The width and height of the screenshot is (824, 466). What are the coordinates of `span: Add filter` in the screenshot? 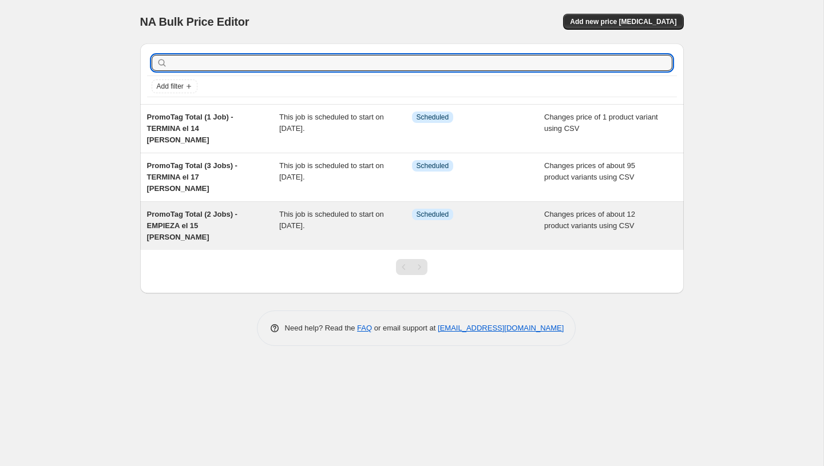 It's located at (170, 86).